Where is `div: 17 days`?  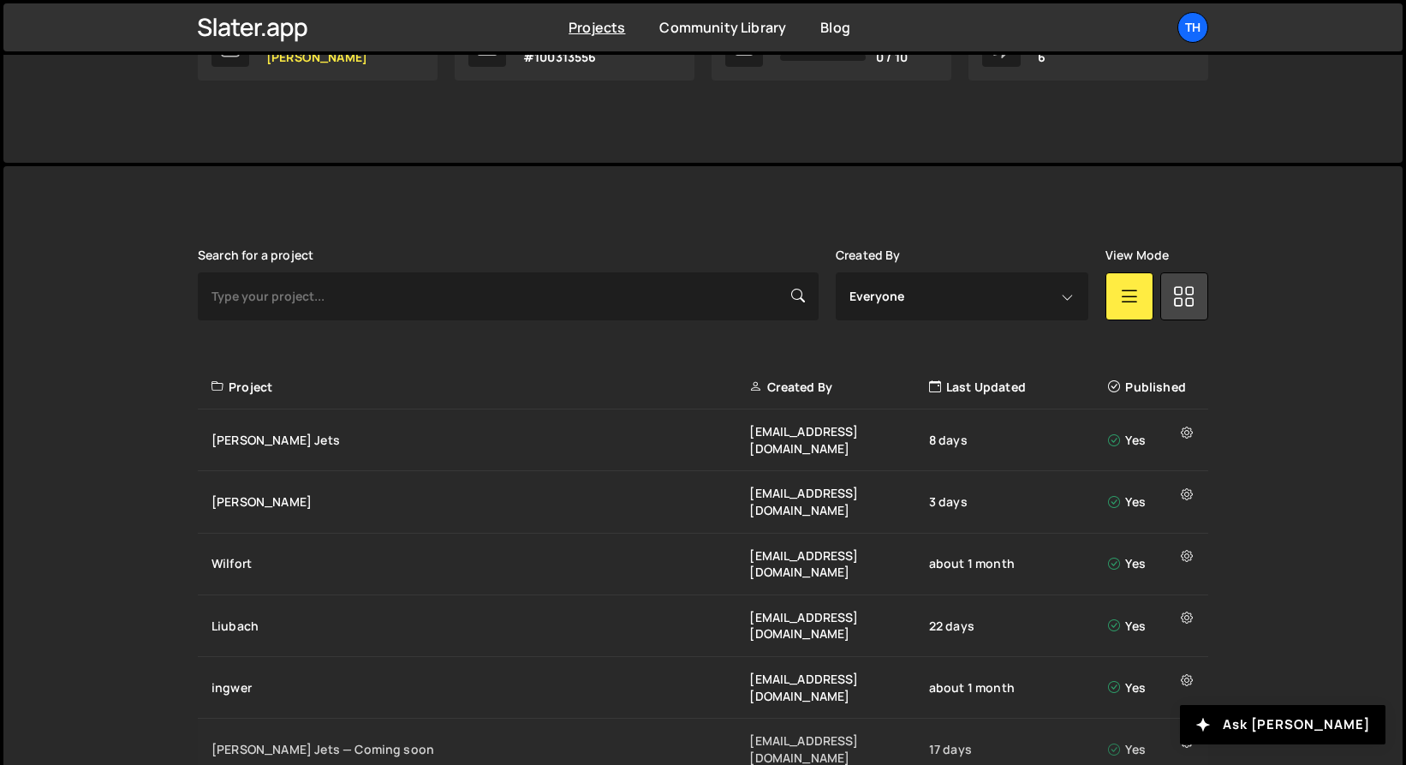
div: 17 days is located at coordinates (1018, 749).